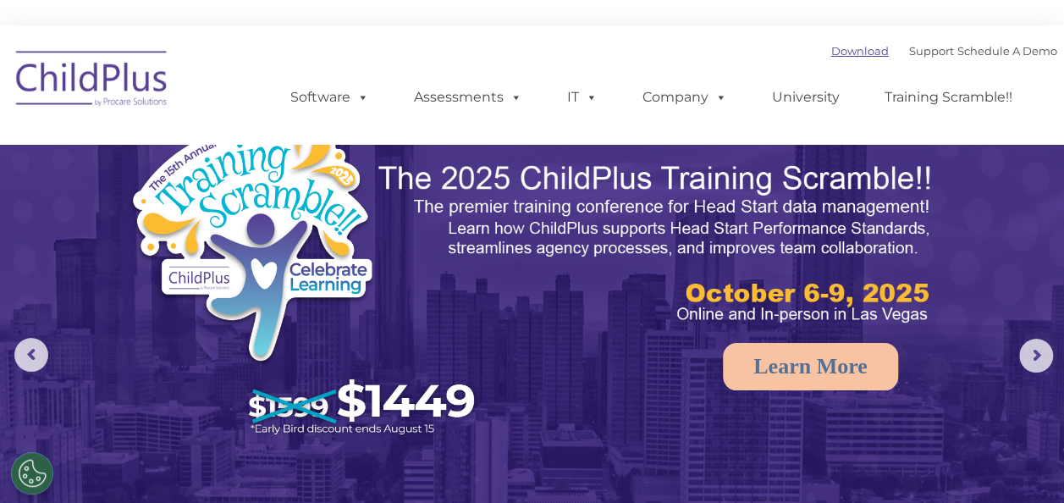 Image resolution: width=1064 pixels, height=503 pixels. Describe the element at coordinates (261, 118) in the screenshot. I see `span: Last name` at that location.